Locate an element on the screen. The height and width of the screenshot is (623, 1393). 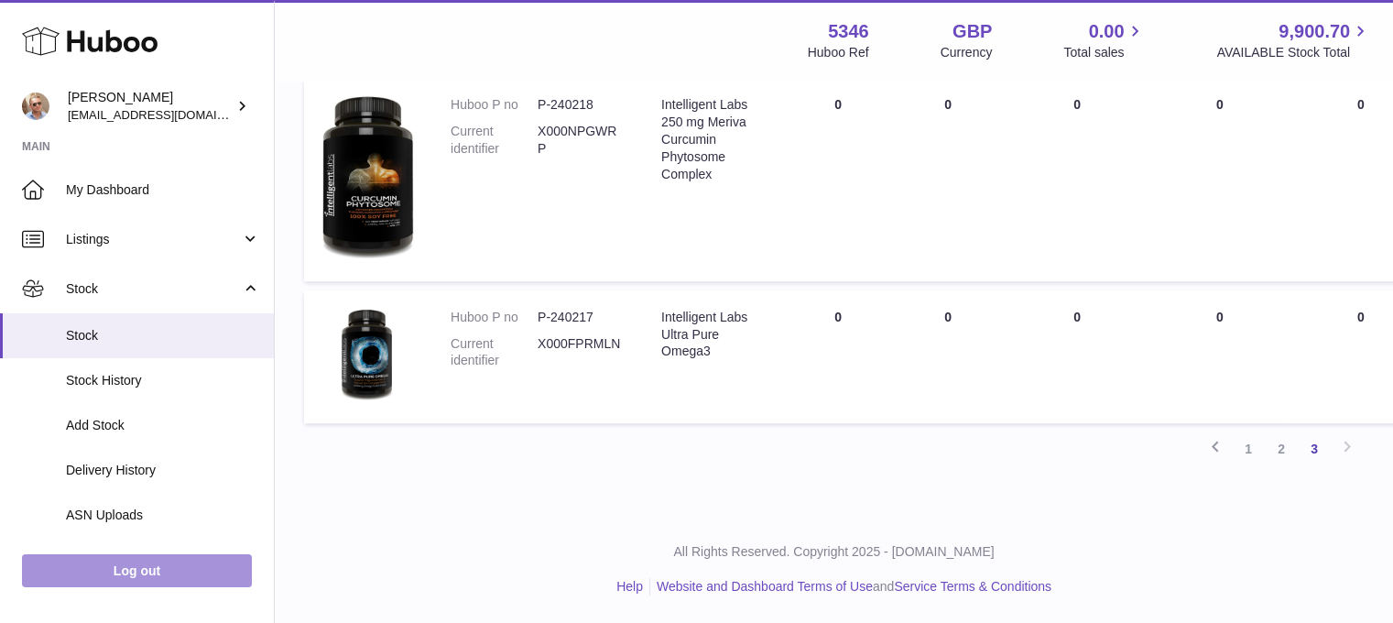
li: and is located at coordinates (851, 586).